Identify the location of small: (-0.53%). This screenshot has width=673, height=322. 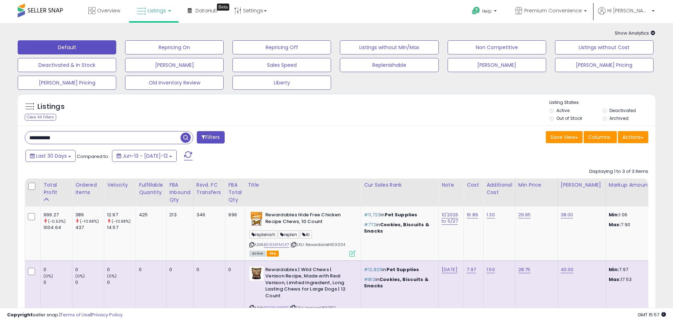
(57, 221).